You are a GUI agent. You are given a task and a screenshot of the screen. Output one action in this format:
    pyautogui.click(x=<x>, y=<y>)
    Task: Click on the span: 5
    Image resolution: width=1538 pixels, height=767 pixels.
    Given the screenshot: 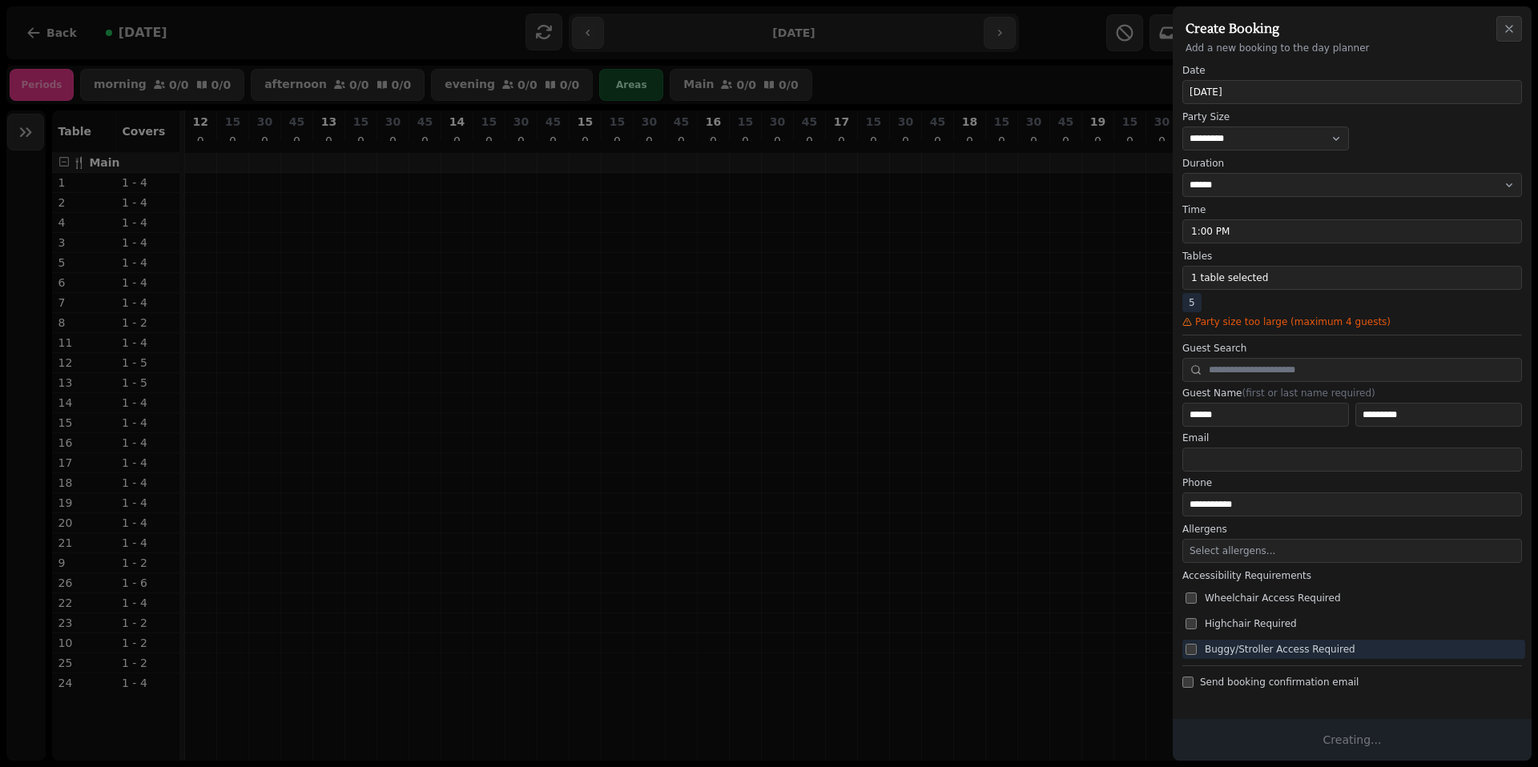 What is the action you would take?
    pyautogui.click(x=1192, y=303)
    